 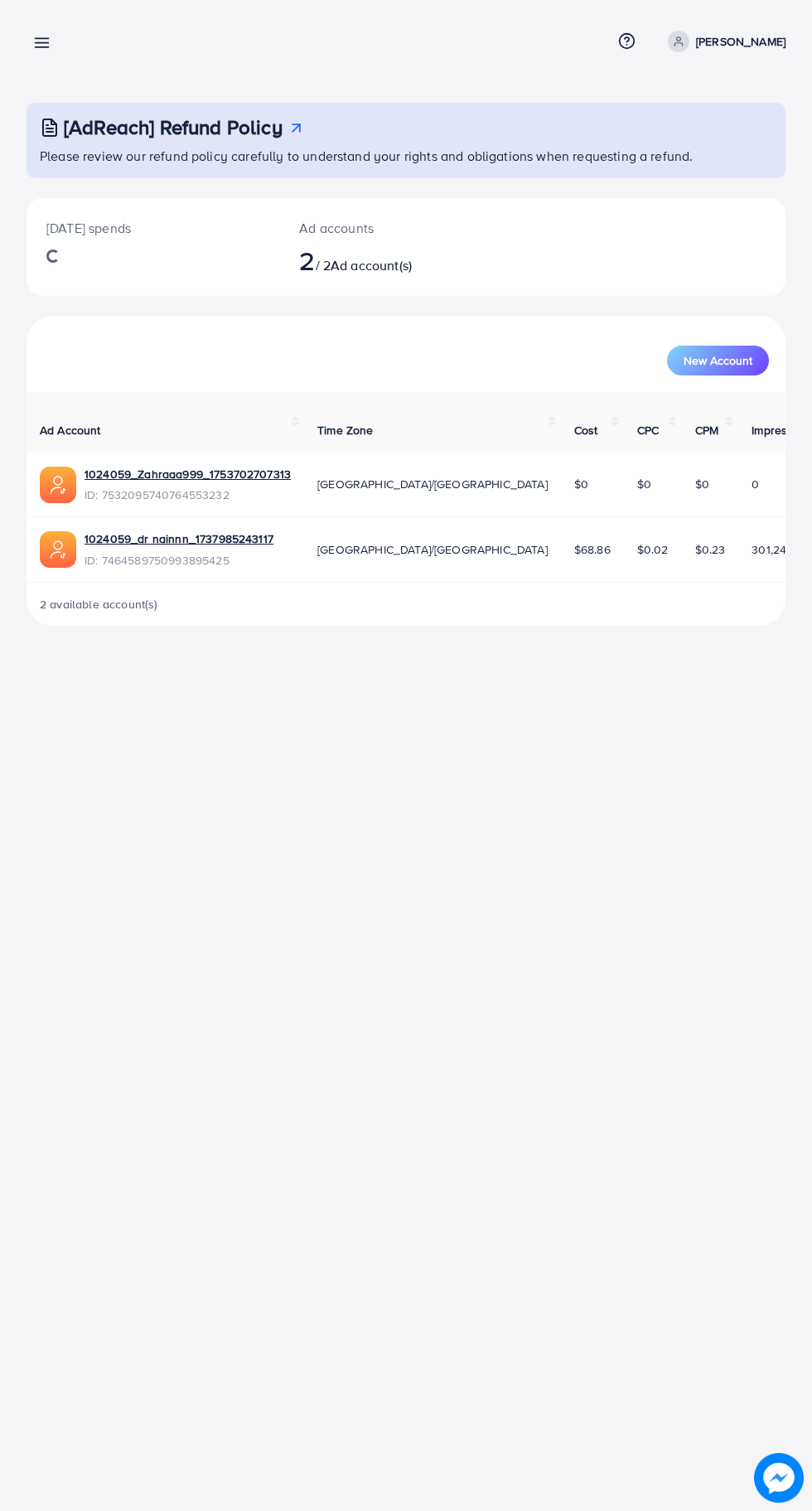 I want to click on img: image, so click(x=779, y=1478).